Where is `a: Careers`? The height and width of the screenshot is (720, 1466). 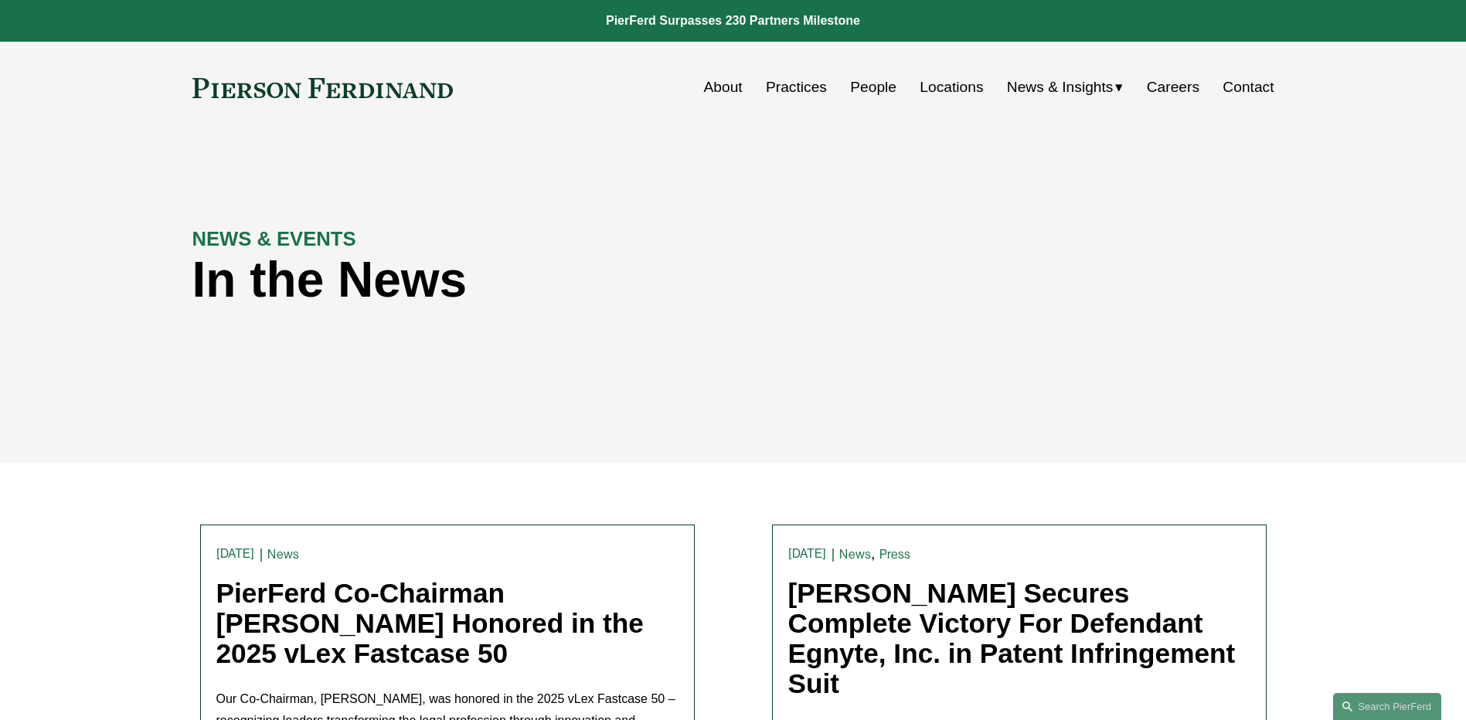 a: Careers is located at coordinates (1173, 87).